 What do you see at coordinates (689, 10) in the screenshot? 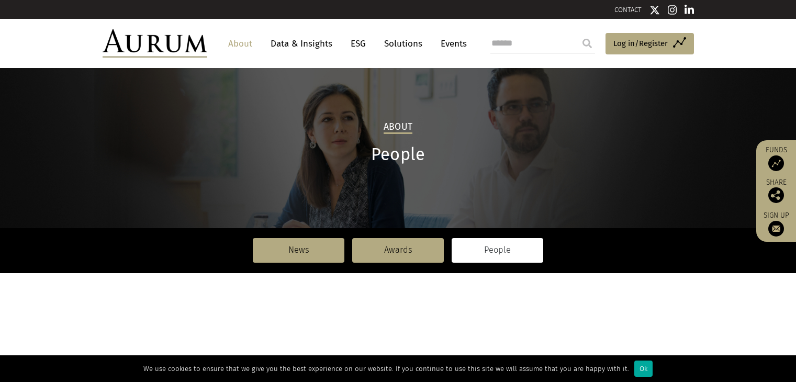
I see `img: Linkedin icon` at bounding box center [689, 10].